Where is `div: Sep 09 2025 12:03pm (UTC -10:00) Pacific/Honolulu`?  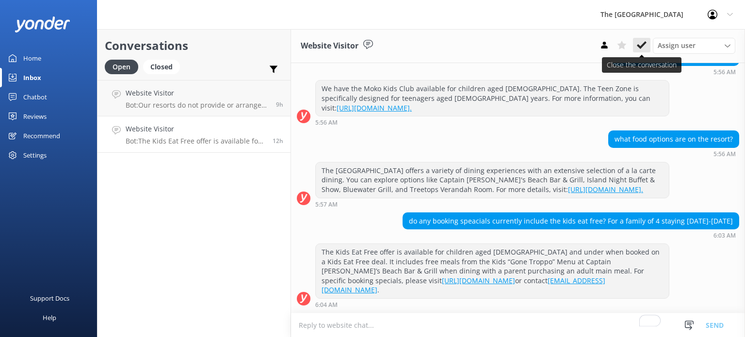 div: Sep 09 2025 12:03pm (UTC -10:00) Pacific/Honolulu is located at coordinates (571, 235).